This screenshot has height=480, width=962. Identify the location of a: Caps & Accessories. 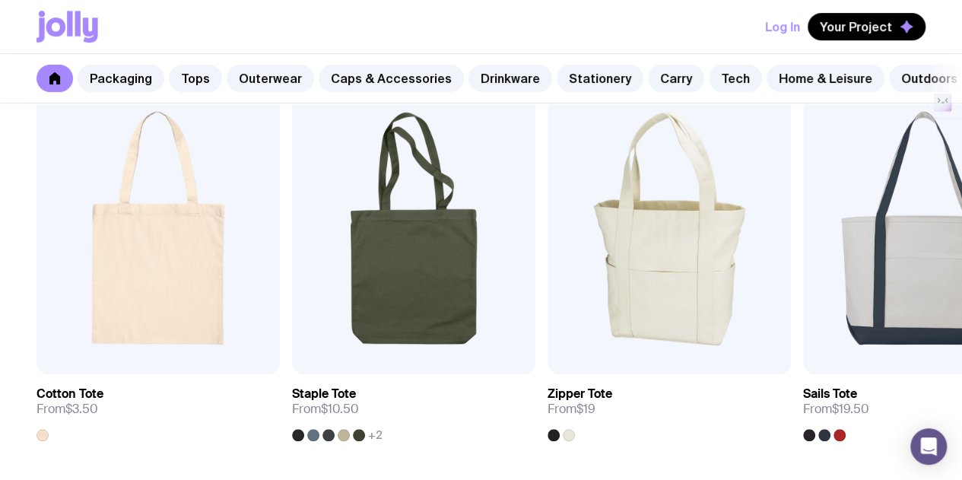
(391, 78).